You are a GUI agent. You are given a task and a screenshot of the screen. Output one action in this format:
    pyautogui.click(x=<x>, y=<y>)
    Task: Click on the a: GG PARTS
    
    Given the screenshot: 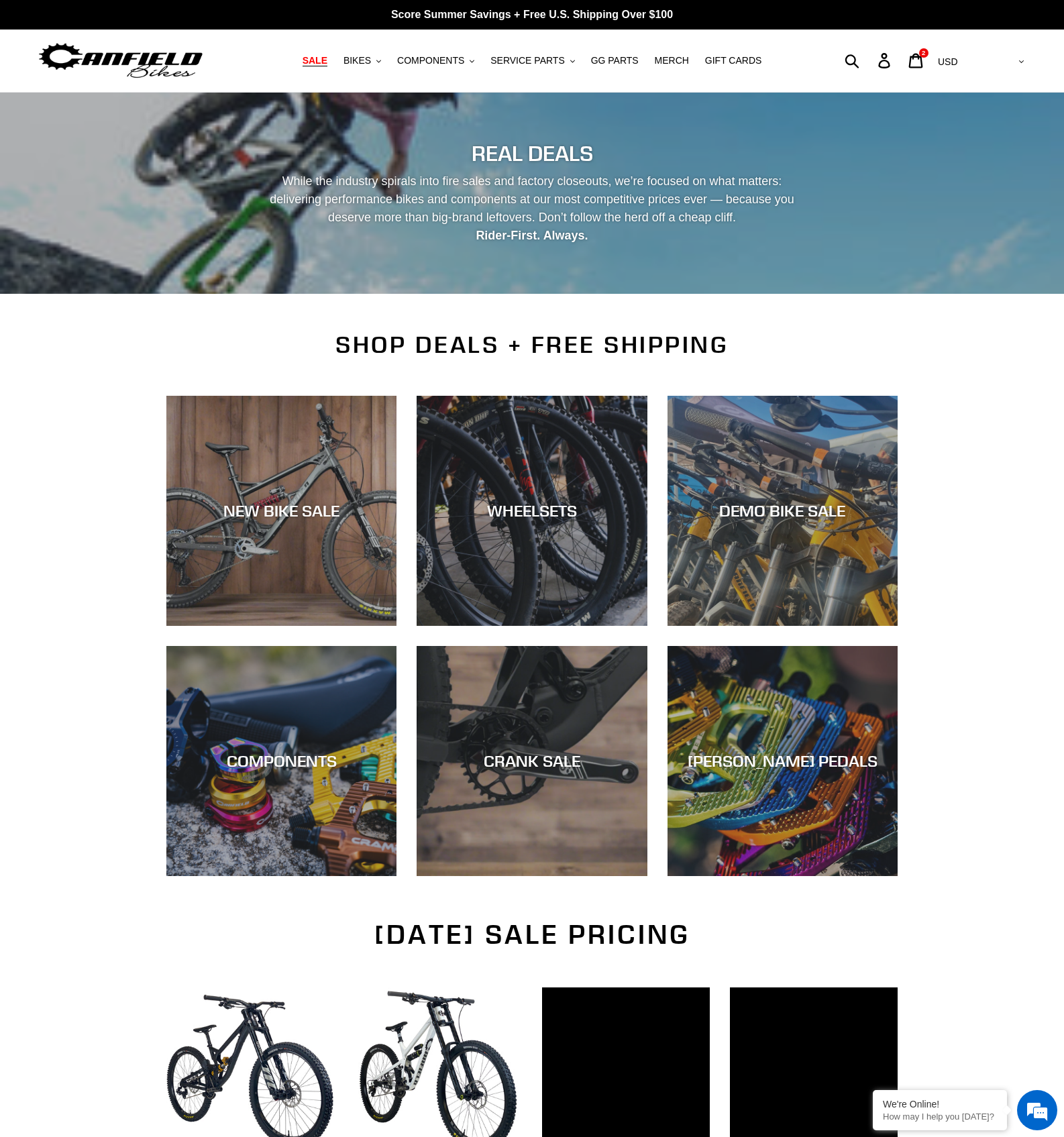 What is the action you would take?
    pyautogui.click(x=614, y=60)
    